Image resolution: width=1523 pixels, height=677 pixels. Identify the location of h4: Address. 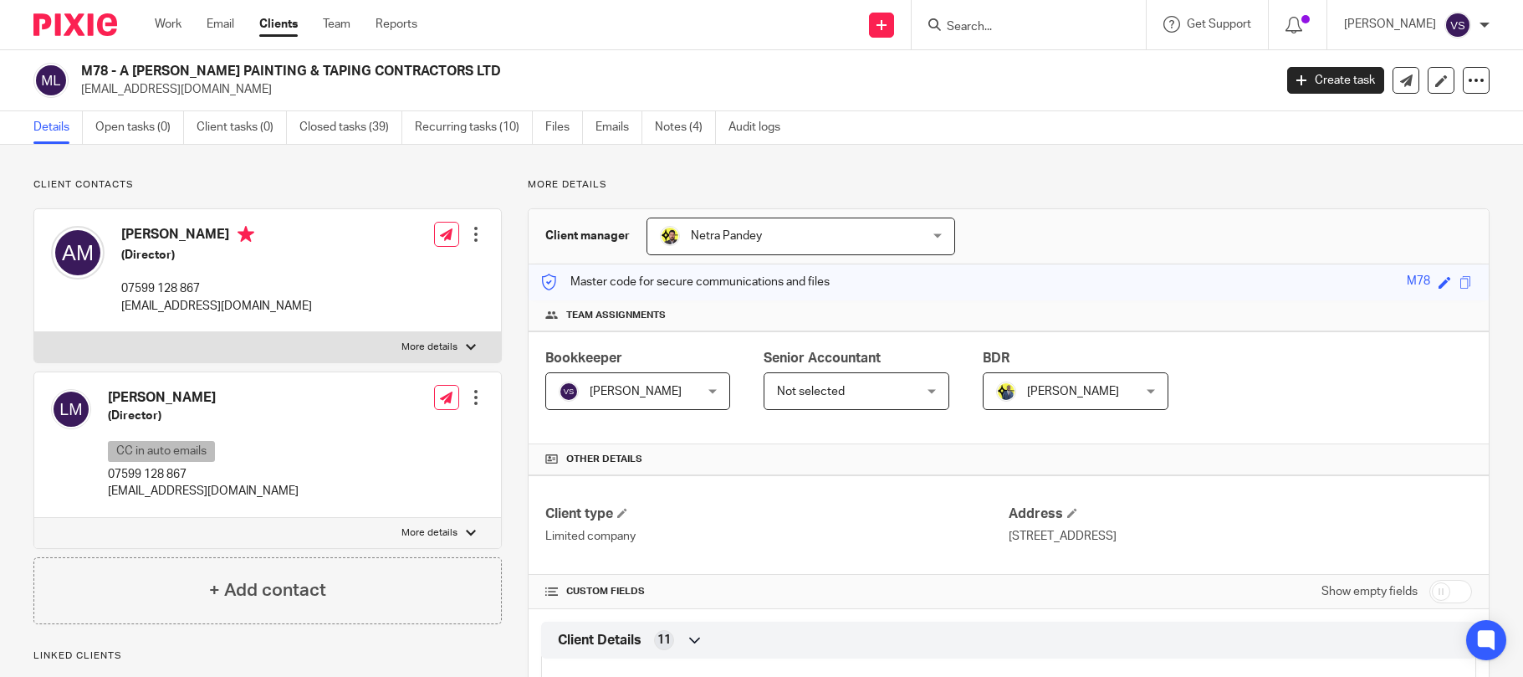
(1241, 514).